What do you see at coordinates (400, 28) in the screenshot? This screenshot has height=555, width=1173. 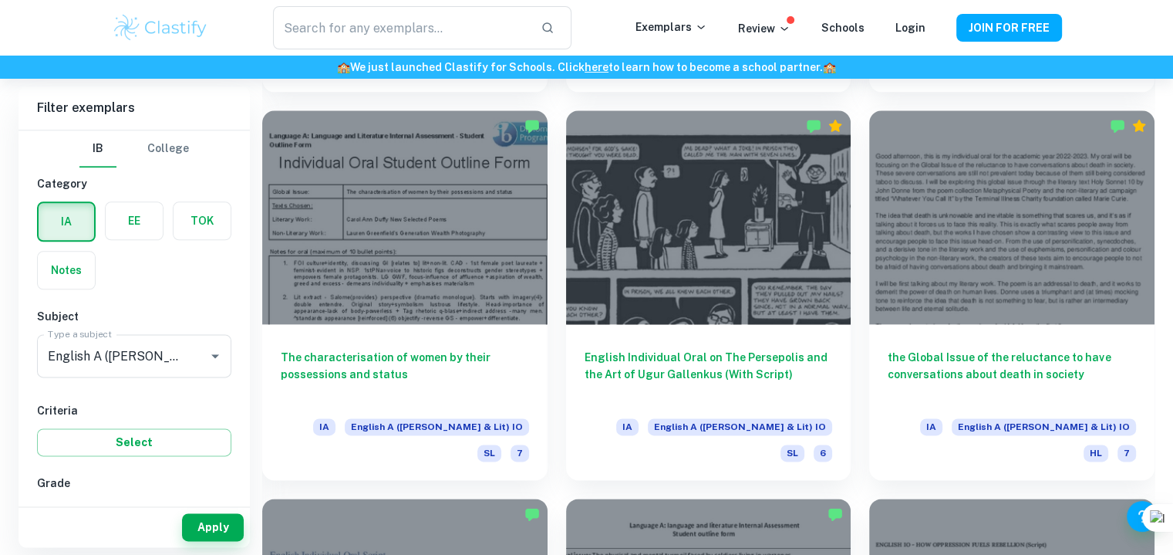 I see `input: Search for any exemplars...` at bounding box center [400, 28].